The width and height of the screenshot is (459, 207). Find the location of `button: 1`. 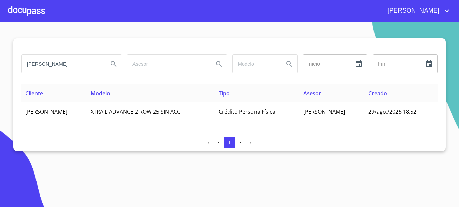

button: 1 is located at coordinates (230, 143).